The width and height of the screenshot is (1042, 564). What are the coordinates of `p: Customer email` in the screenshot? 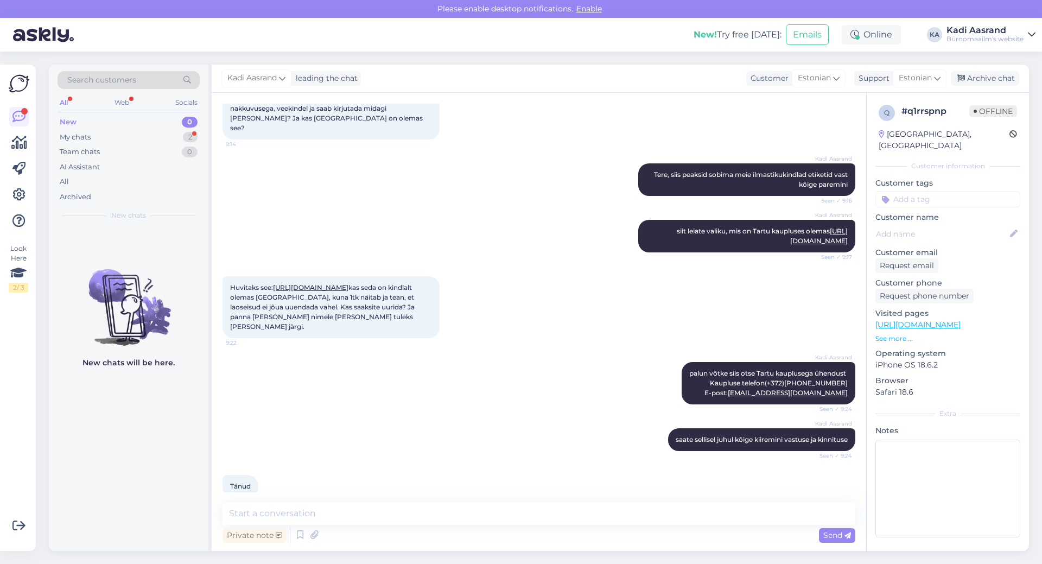 It's located at (948, 252).